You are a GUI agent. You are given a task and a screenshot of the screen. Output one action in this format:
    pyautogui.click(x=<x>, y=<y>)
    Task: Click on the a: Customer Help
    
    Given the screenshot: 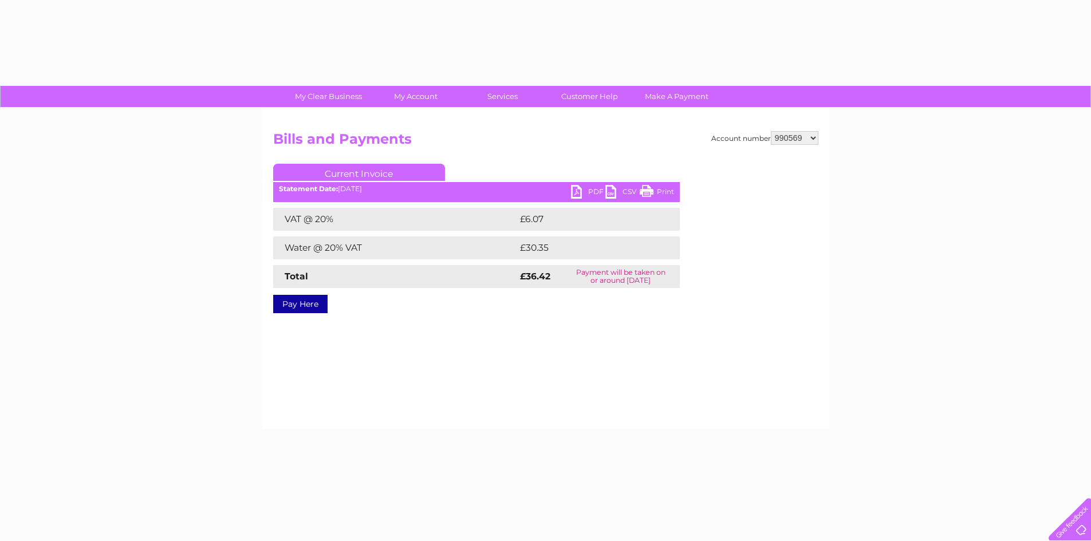 What is the action you would take?
    pyautogui.click(x=590, y=96)
    